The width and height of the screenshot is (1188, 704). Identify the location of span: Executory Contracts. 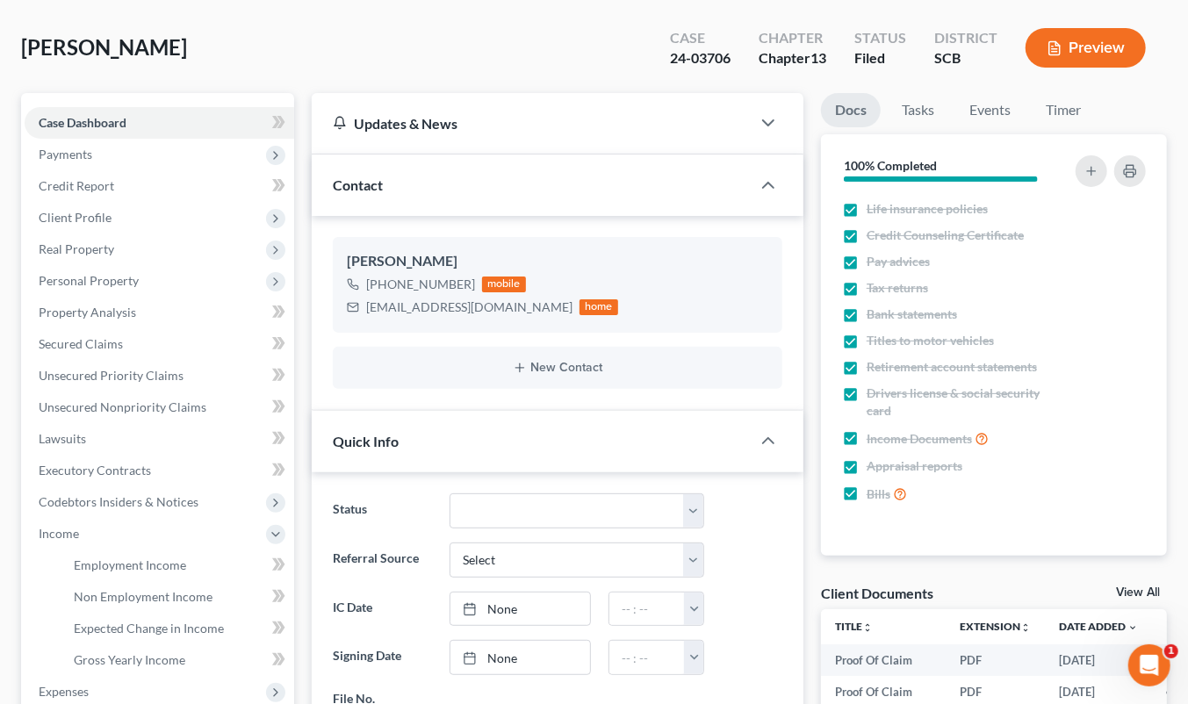
(95, 470).